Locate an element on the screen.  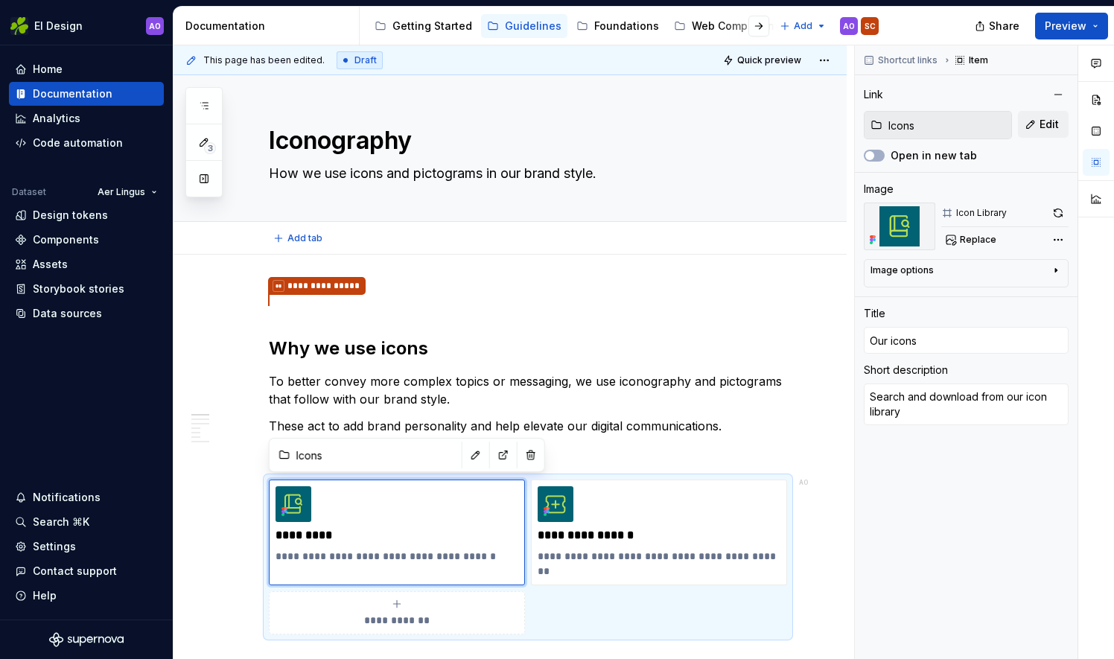
div: Design tokens is located at coordinates (70, 215).